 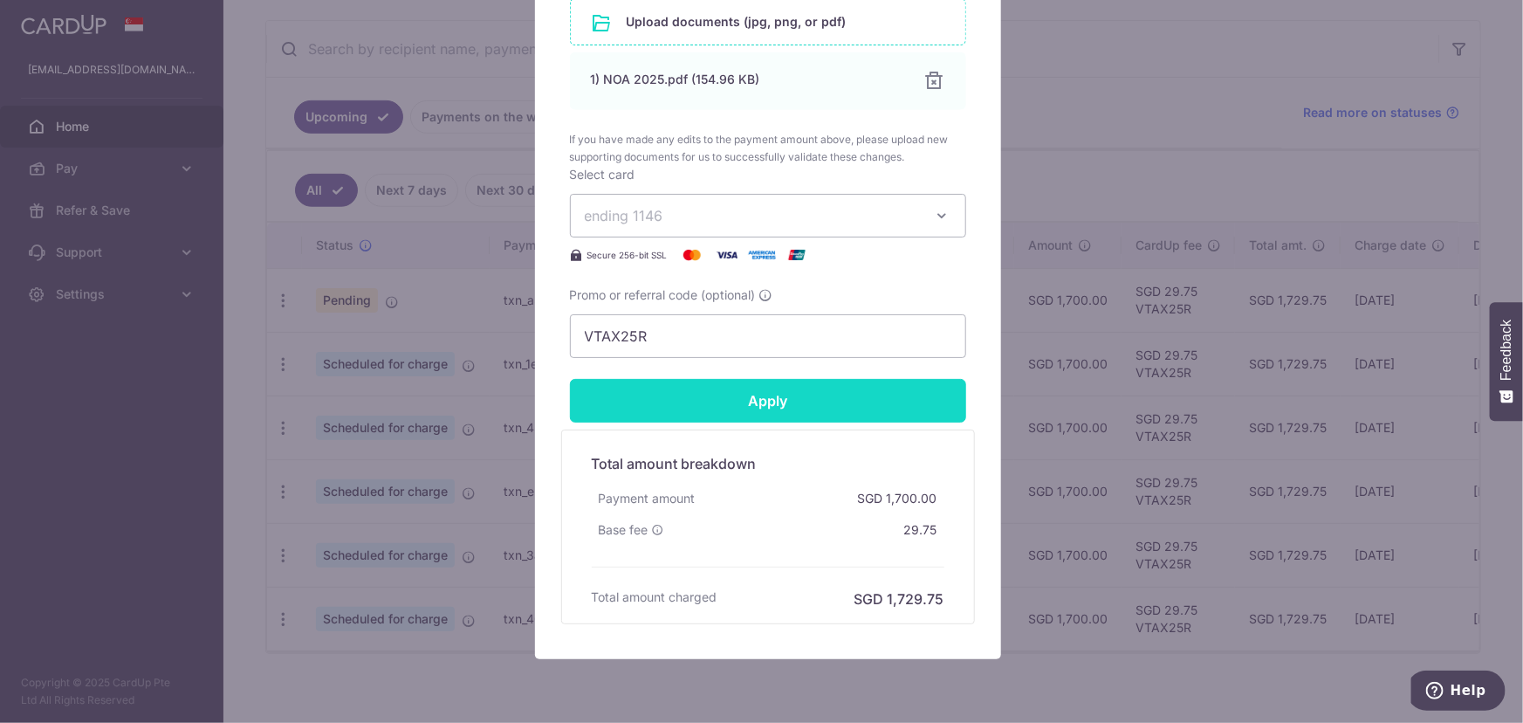 I want to click on label: Select card, so click(x=602, y=175).